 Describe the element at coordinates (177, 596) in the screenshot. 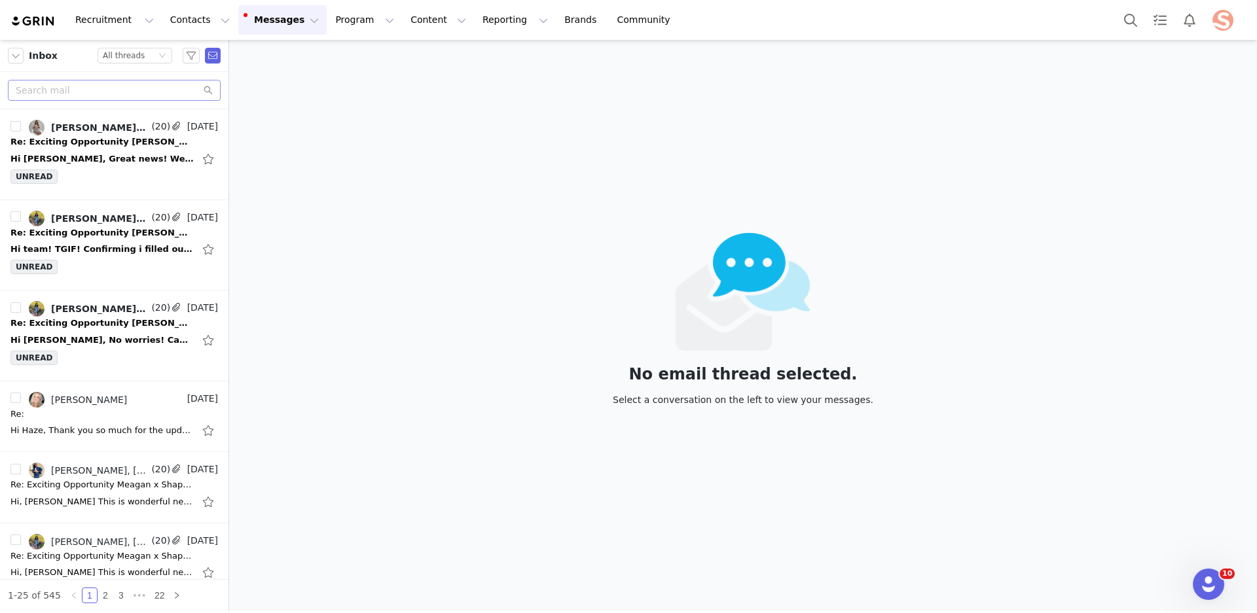

I see `li: Next Page` at that location.